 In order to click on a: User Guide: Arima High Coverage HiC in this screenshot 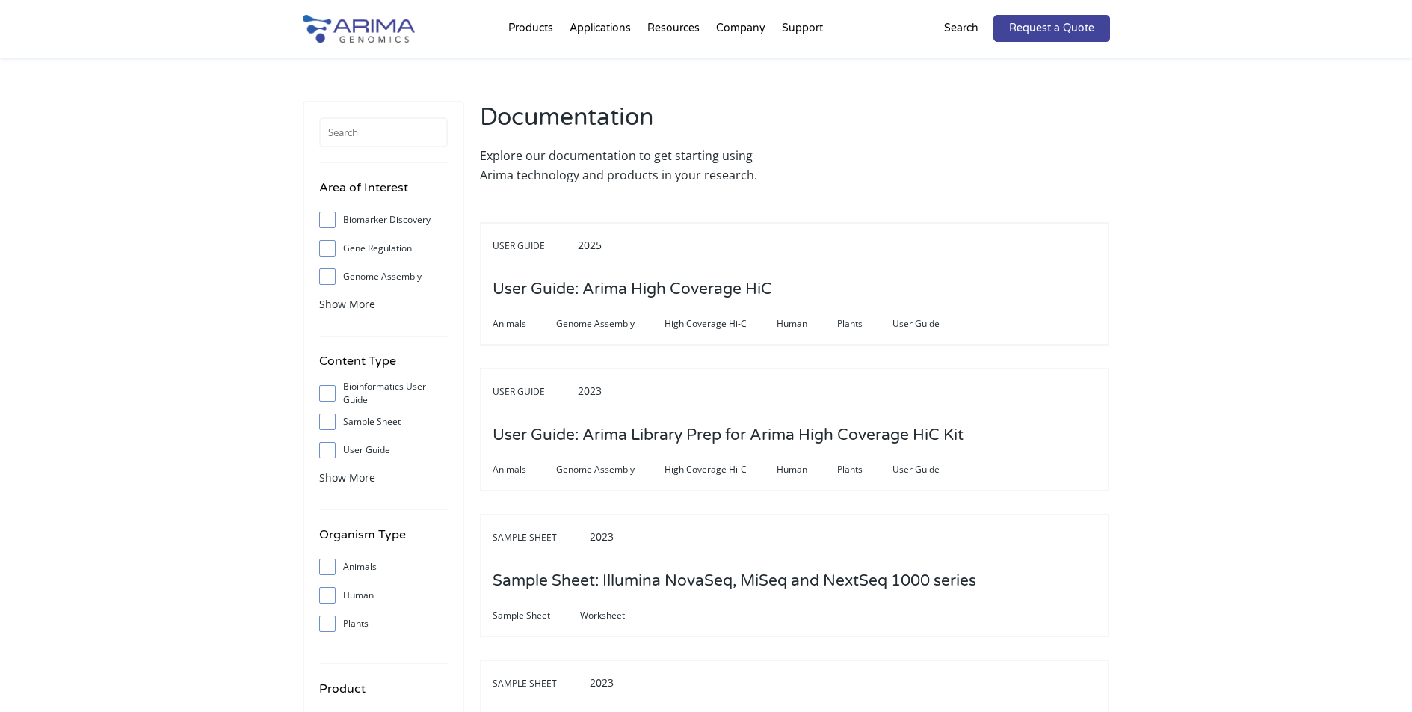, I will do `click(632, 289)`.